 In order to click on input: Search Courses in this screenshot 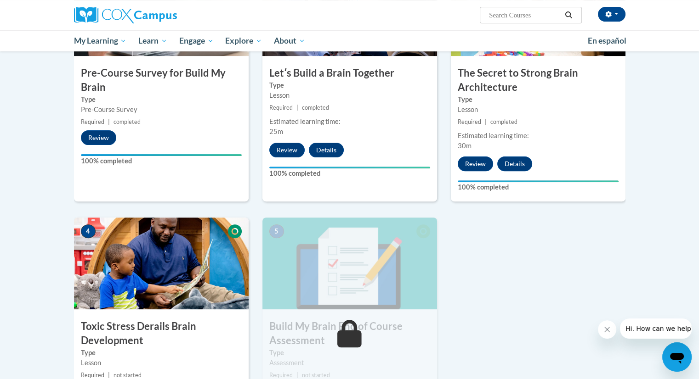, I will do `click(525, 15)`.